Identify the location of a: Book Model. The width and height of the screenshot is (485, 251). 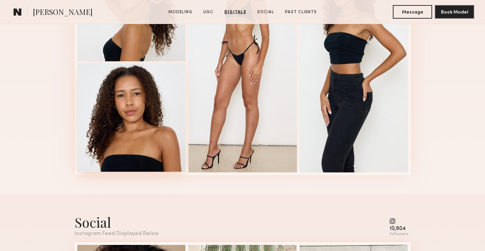
(454, 12).